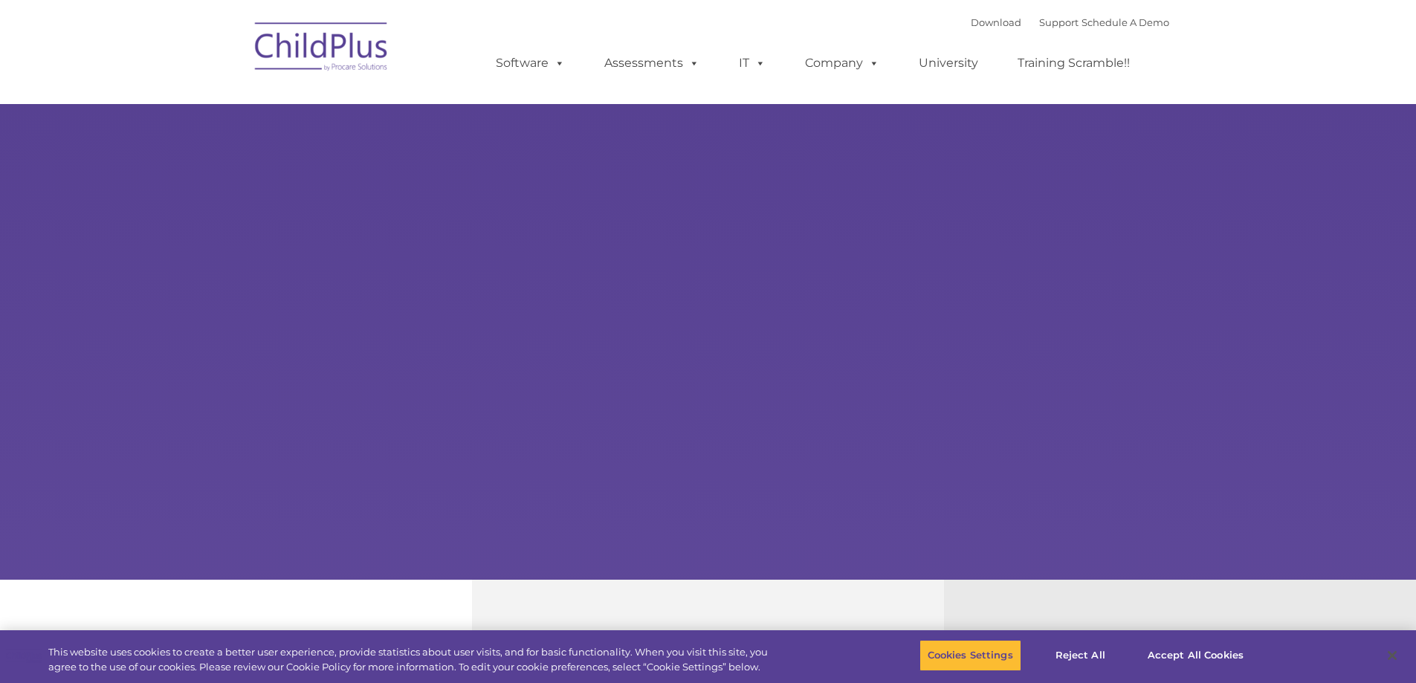 The width and height of the screenshot is (1416, 683). Describe the element at coordinates (970, 655) in the screenshot. I see `button: Cookies Settings` at that location.